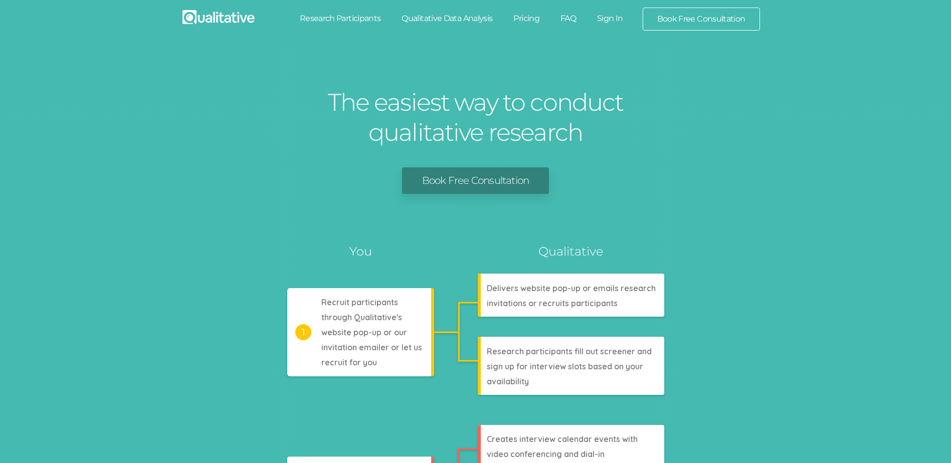  I want to click on tspan: Recruit participants, so click(359, 302).